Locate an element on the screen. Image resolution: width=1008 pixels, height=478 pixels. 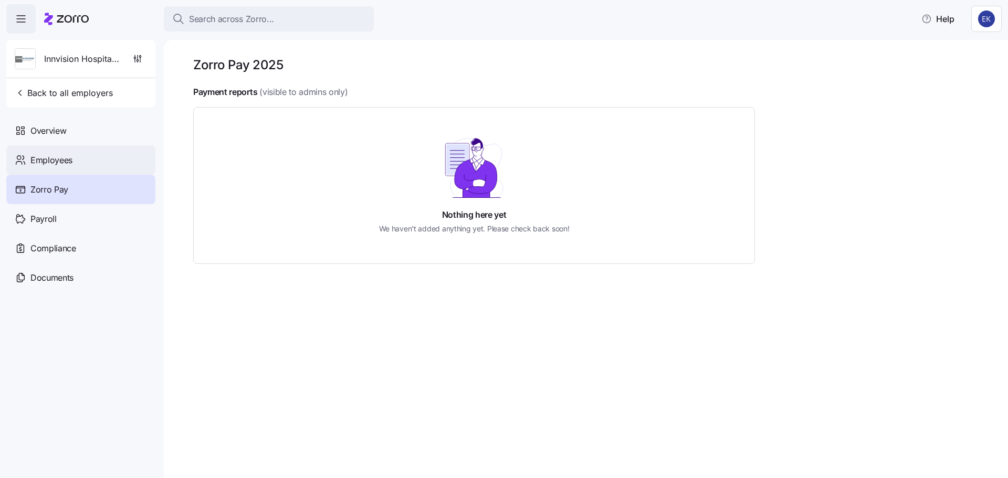
img: Employer logo is located at coordinates (25, 59).